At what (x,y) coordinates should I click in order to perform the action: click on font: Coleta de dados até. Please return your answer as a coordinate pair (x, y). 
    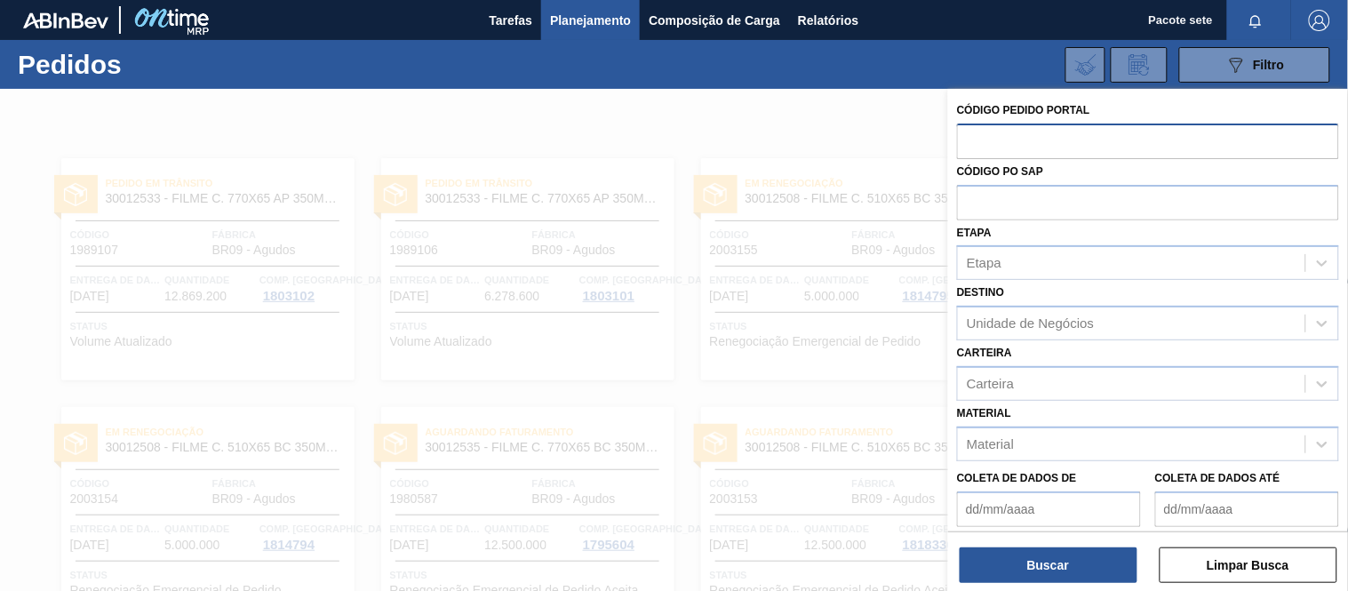
    Looking at the image, I should click on (1218, 478).